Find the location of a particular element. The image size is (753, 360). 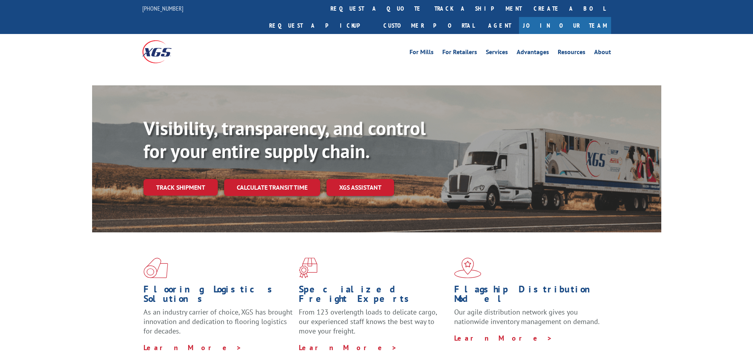

a: Agent is located at coordinates (500, 25).